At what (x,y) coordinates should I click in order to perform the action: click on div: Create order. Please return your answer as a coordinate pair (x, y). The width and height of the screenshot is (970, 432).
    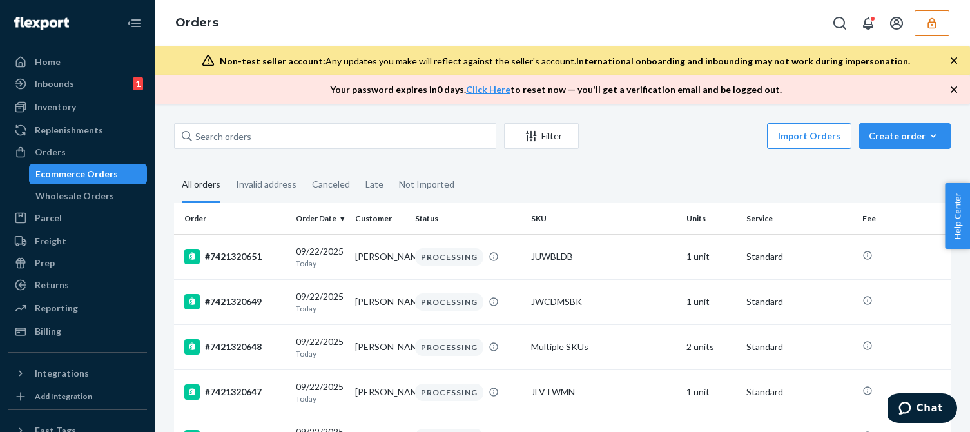
    Looking at the image, I should click on (905, 136).